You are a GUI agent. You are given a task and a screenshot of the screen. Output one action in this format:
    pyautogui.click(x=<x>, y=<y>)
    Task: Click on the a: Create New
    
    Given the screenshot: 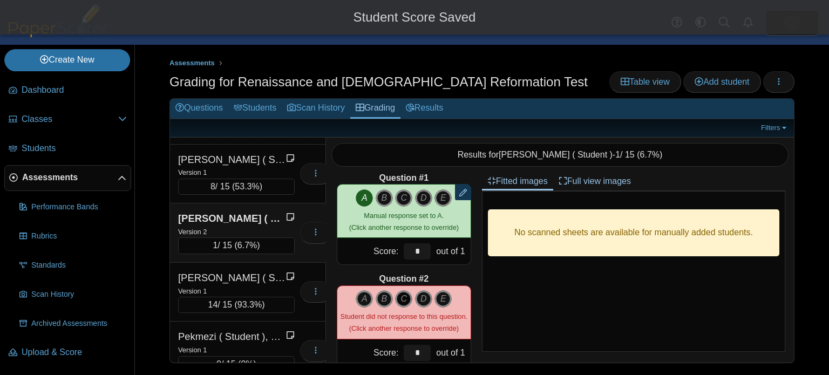 What is the action you would take?
    pyautogui.click(x=67, y=60)
    